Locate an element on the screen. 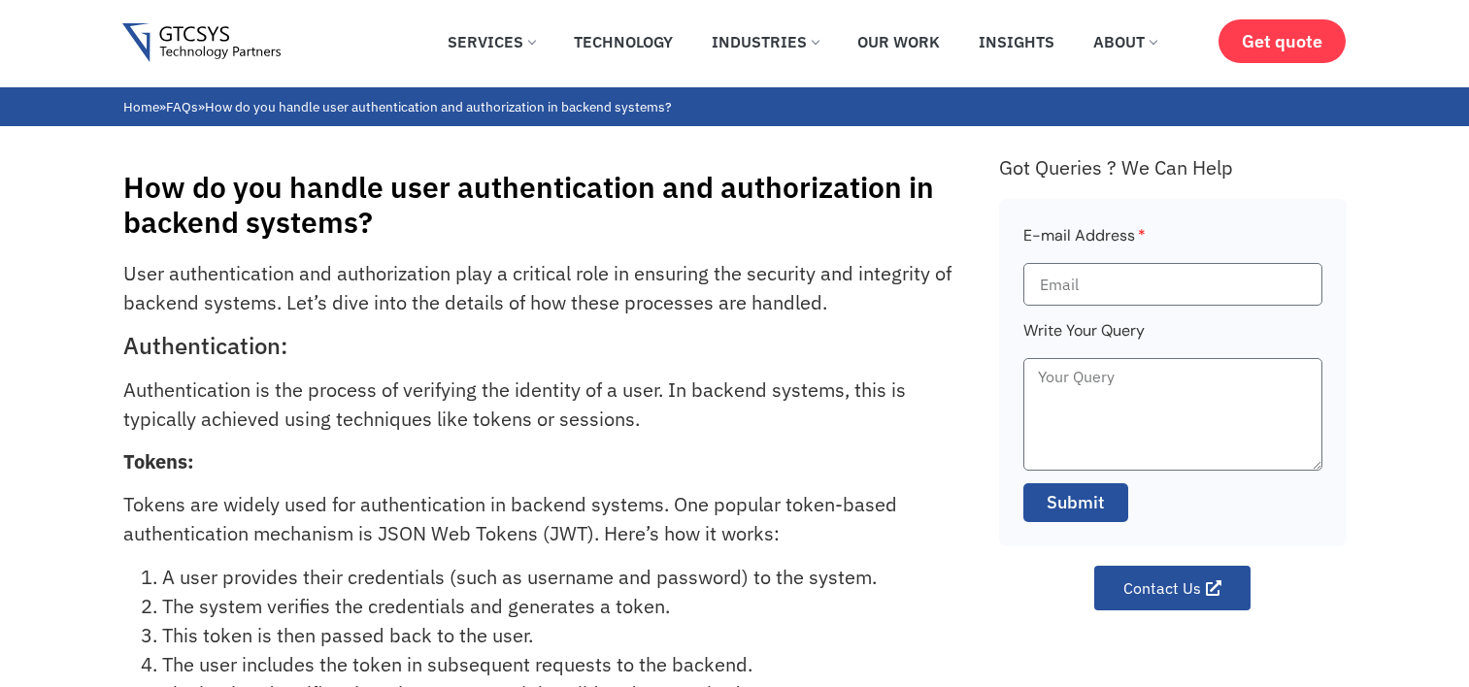 The image size is (1469, 687). li: This token is then passed back to the user. is located at coordinates (558, 636).